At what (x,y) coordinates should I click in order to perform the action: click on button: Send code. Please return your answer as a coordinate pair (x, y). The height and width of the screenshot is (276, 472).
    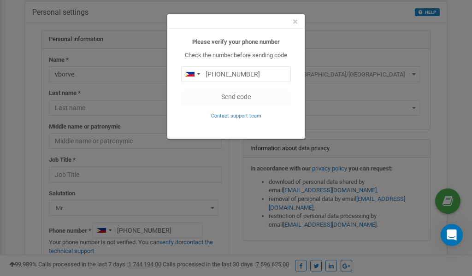
    Looking at the image, I should click on (236, 97).